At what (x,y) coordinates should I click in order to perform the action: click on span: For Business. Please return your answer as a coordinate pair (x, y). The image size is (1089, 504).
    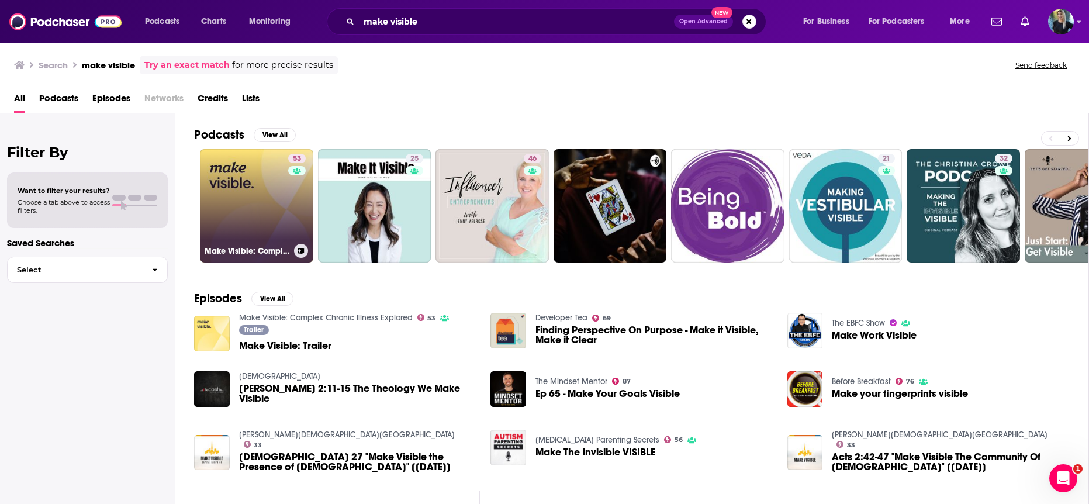
    Looking at the image, I should click on (826, 22).